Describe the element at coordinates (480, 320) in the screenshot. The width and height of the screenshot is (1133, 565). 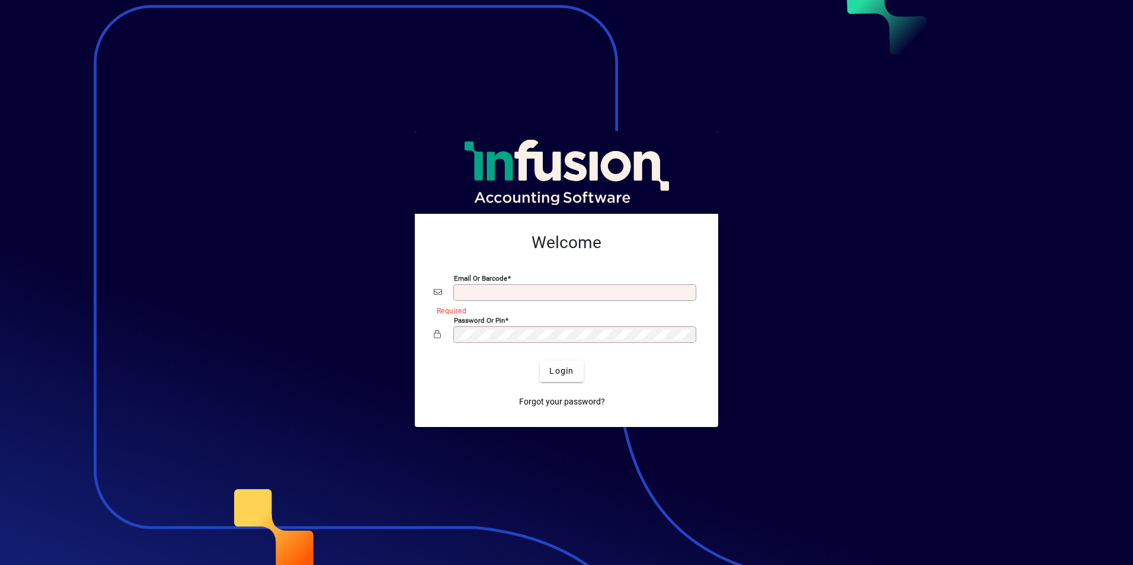
I see `mat-label: Password or Pin` at that location.